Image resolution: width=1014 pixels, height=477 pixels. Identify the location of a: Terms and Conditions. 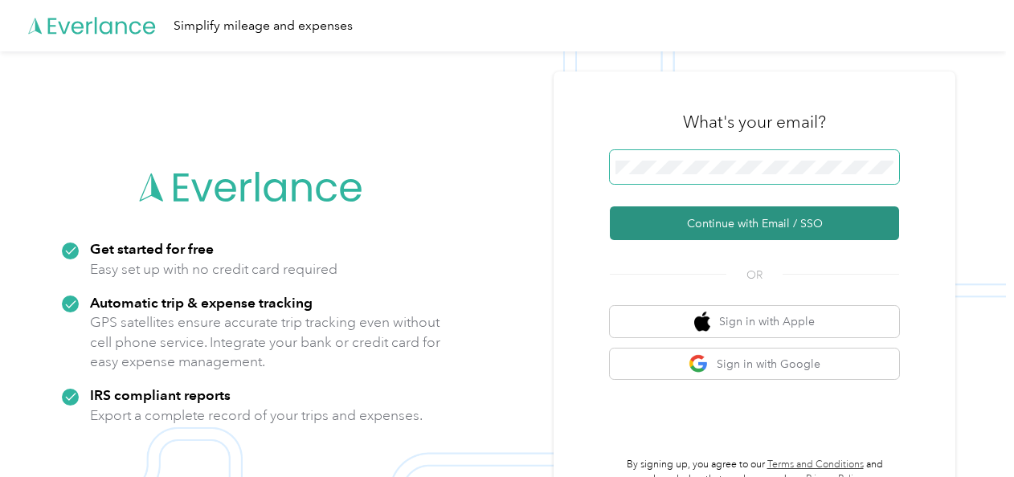
(815, 464).